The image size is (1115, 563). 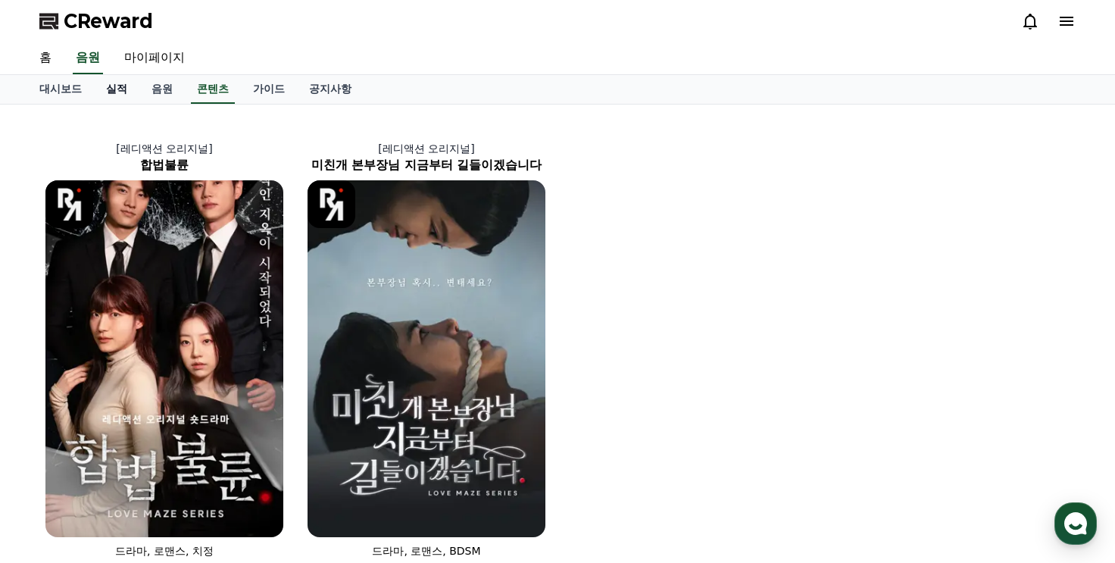 I want to click on span: 설정, so click(x=243, y=466).